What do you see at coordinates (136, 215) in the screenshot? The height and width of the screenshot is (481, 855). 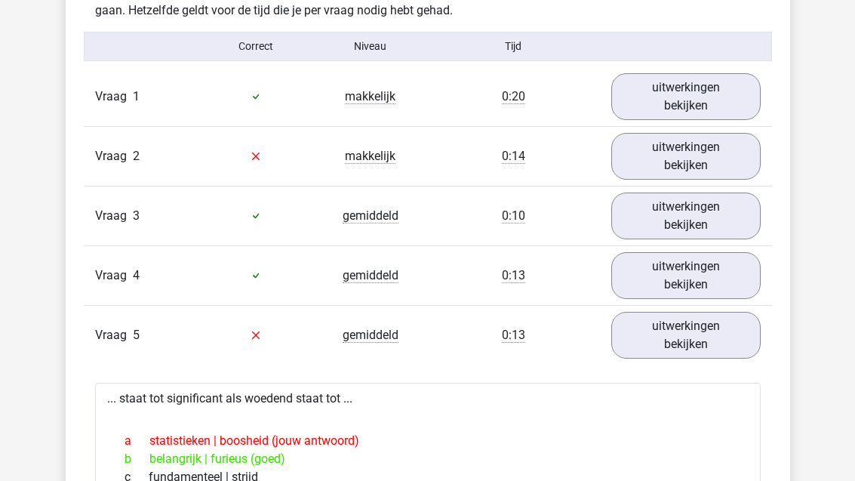 I see `span: 3` at bounding box center [136, 215].